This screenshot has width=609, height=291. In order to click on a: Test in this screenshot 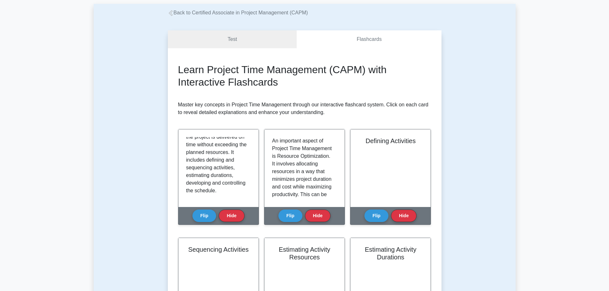, I will do `click(233, 39)`.